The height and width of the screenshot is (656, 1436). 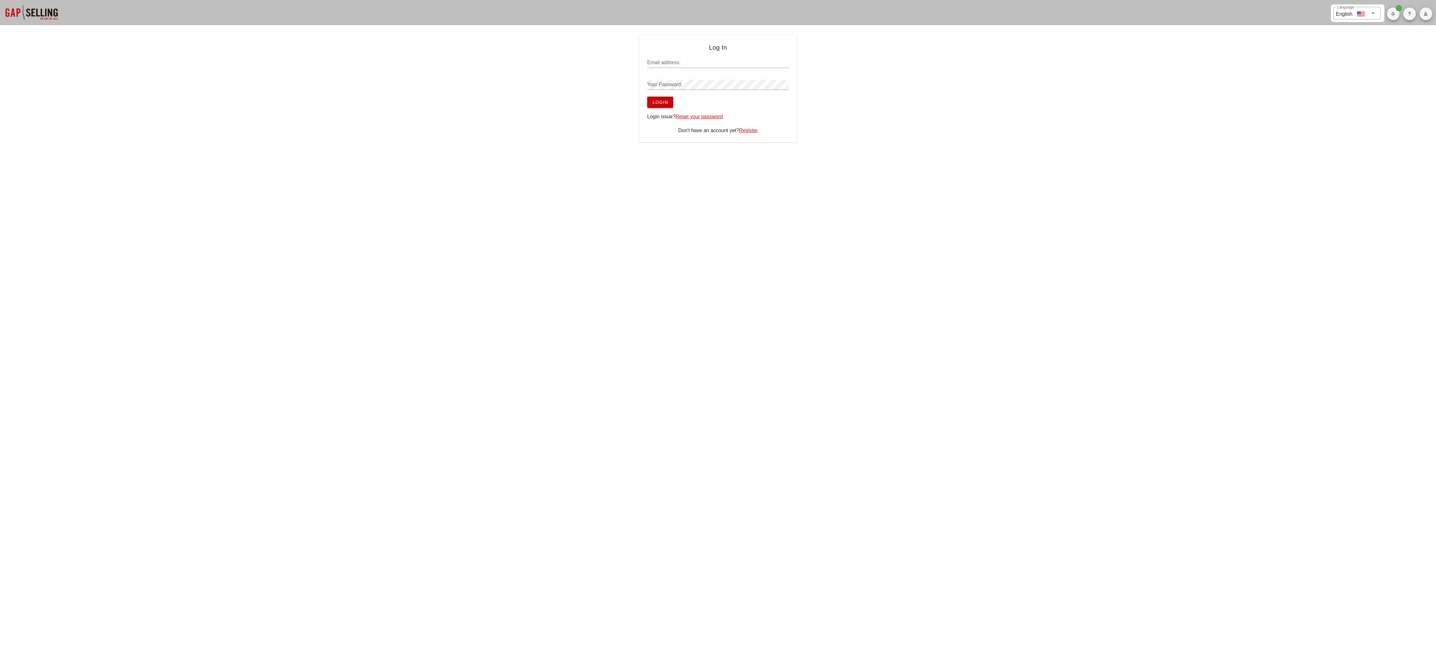 What do you see at coordinates (660, 102) in the screenshot?
I see `span: Login` at bounding box center [660, 102].